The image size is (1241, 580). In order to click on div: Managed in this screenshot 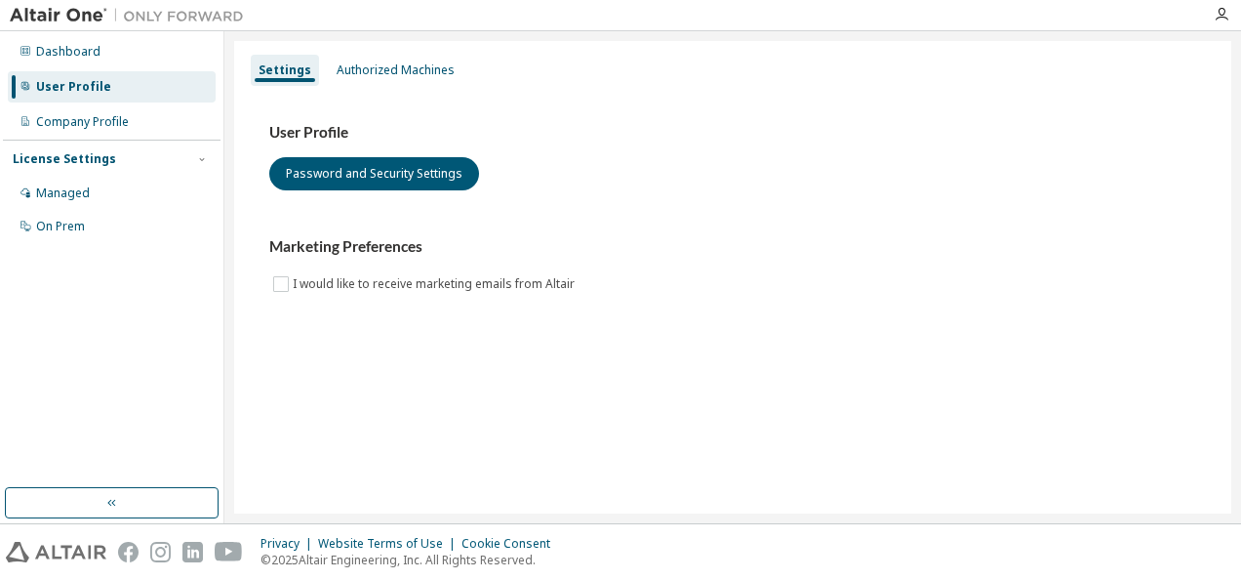, I will do `click(62, 193)`.